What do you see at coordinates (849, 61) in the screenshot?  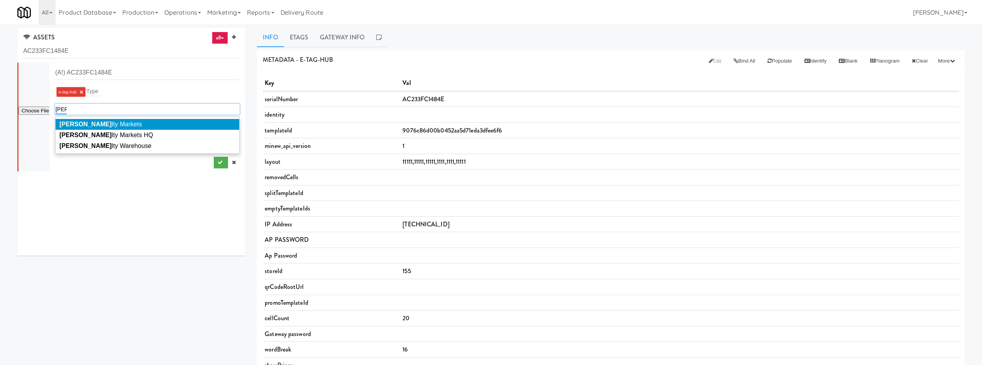 I see `button: Blank` at bounding box center [849, 61].